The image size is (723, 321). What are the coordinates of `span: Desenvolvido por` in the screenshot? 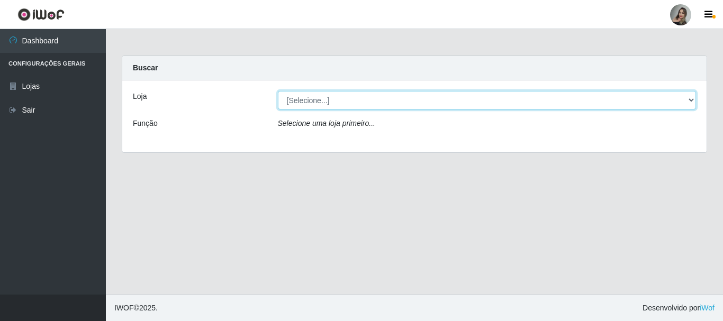 It's located at (678, 308).